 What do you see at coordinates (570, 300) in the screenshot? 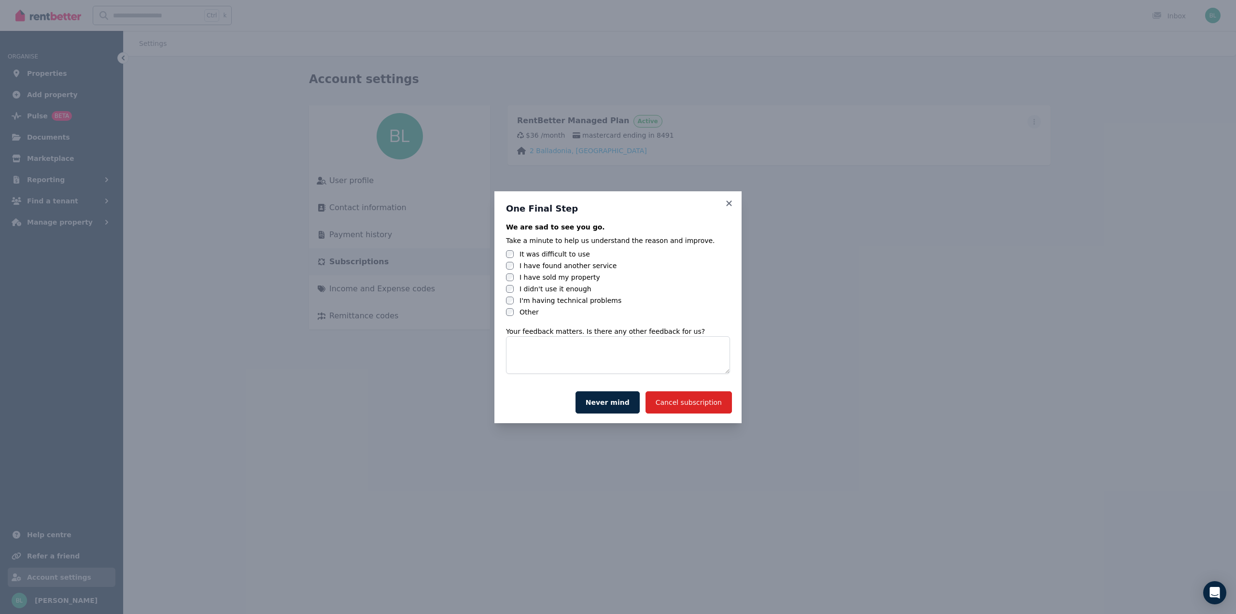
I see `label: I'm having technical problems` at bounding box center [570, 300].